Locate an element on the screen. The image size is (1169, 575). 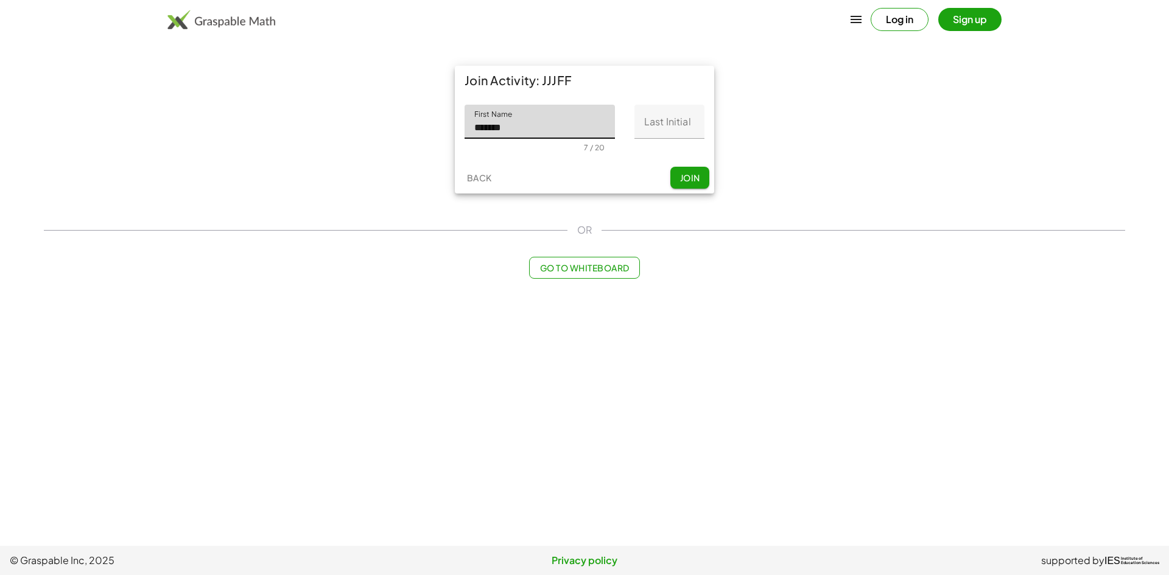
span: Go to Whiteboard is located at coordinates (584, 268).